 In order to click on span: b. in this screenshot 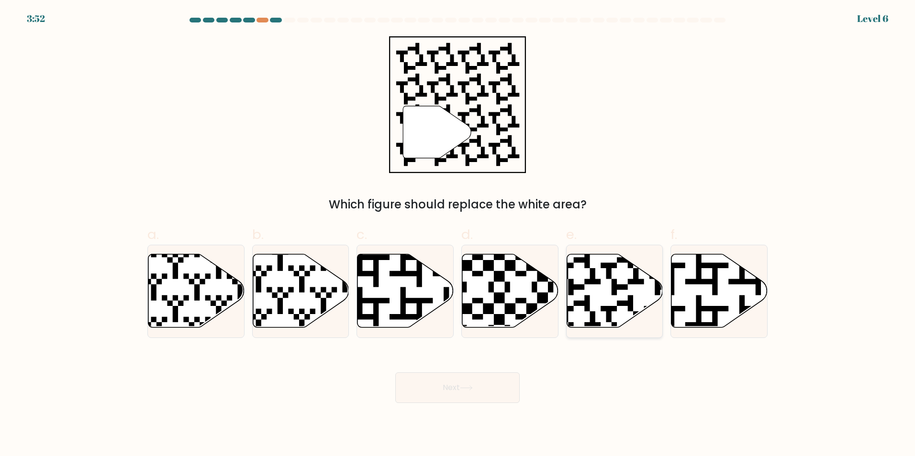, I will do `click(258, 234)`.